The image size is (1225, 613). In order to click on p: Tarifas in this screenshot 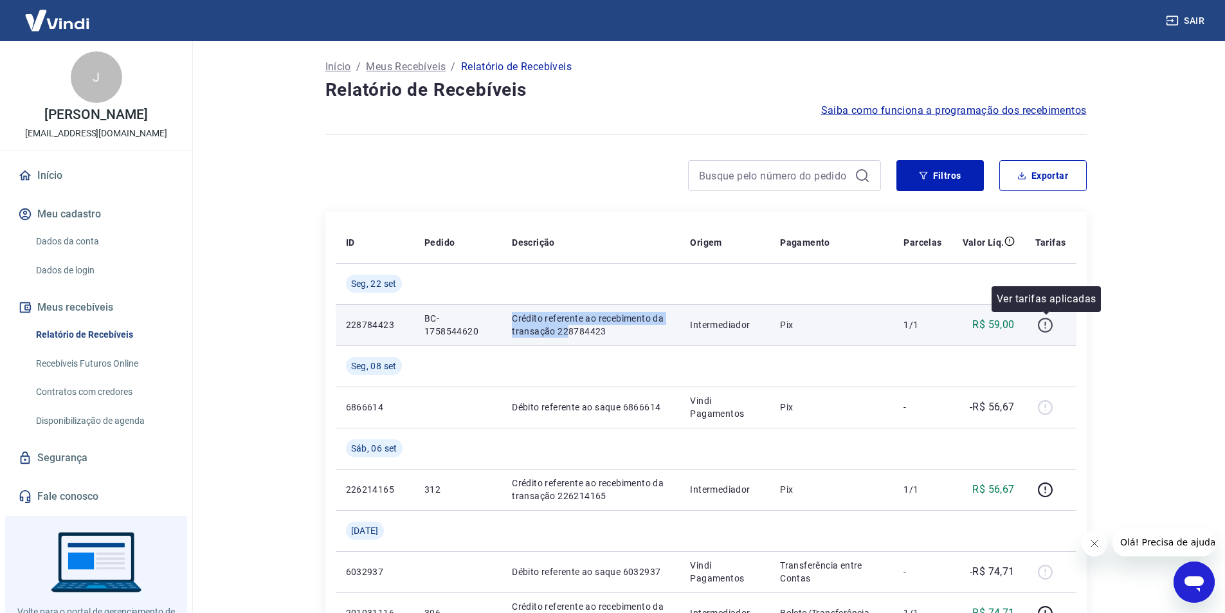, I will do `click(1051, 243)`.